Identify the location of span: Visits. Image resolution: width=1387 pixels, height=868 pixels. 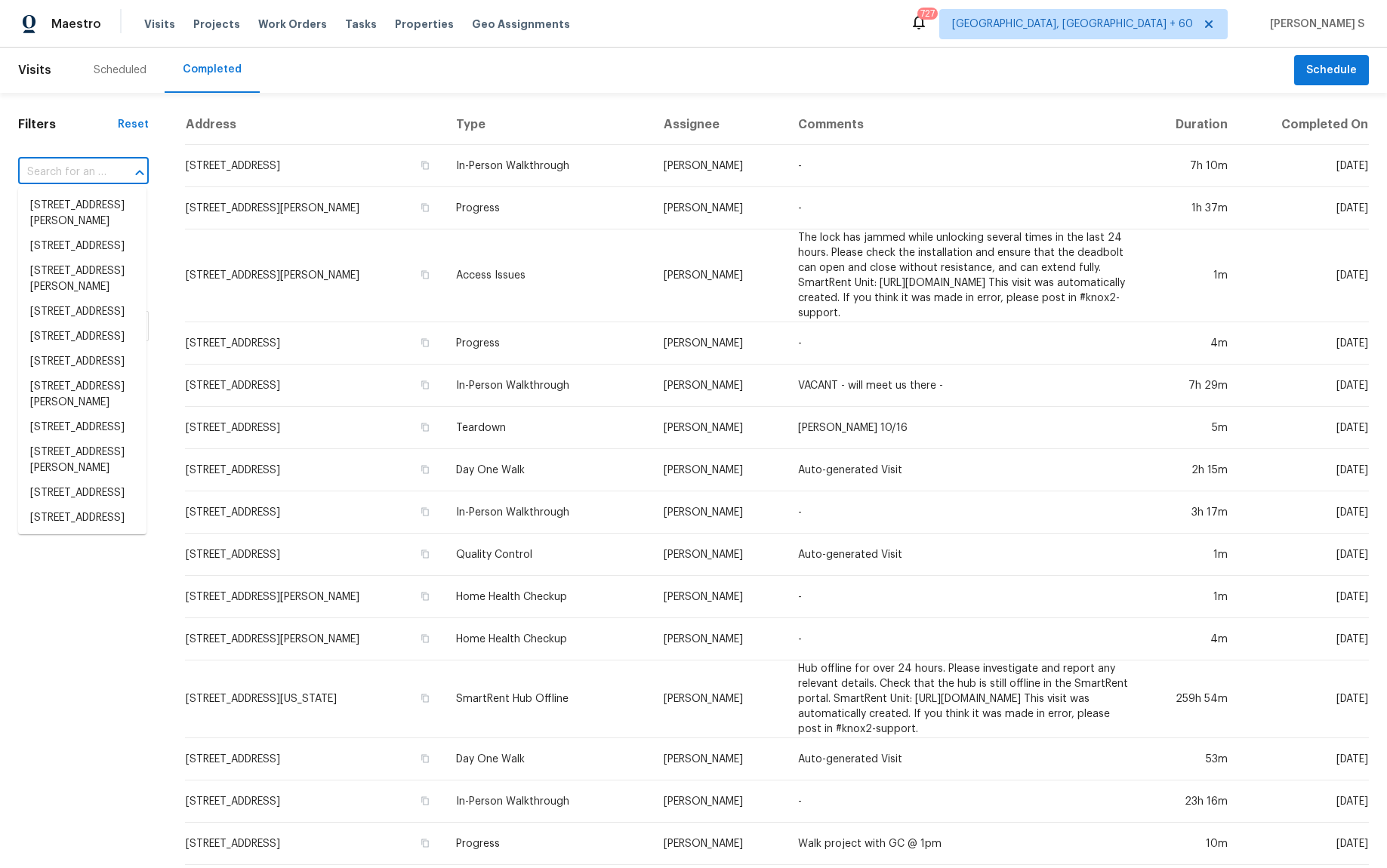
(35, 70).